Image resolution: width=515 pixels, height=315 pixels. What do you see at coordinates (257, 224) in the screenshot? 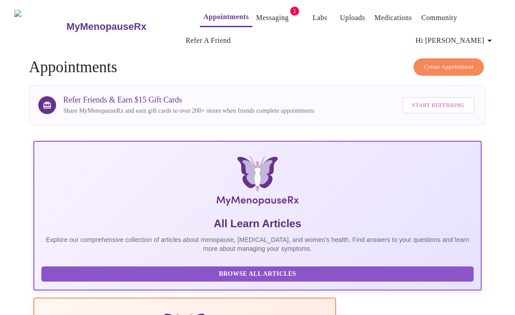
I see `h5: All Learn Articles` at bounding box center [257, 224].